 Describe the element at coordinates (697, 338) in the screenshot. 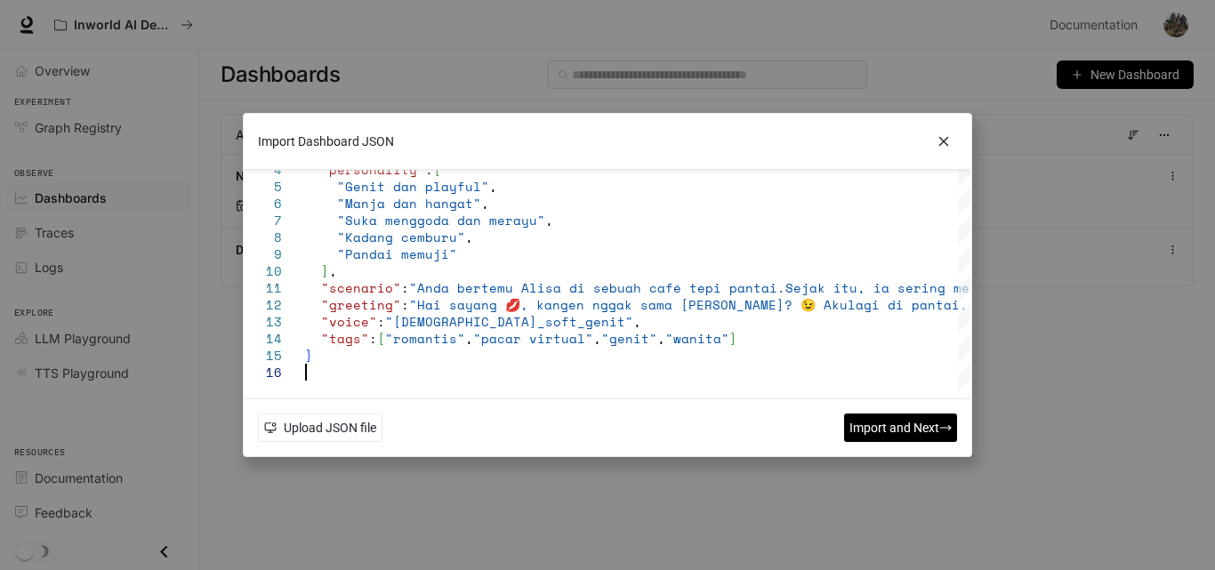

I see `span: "wanita"` at that location.